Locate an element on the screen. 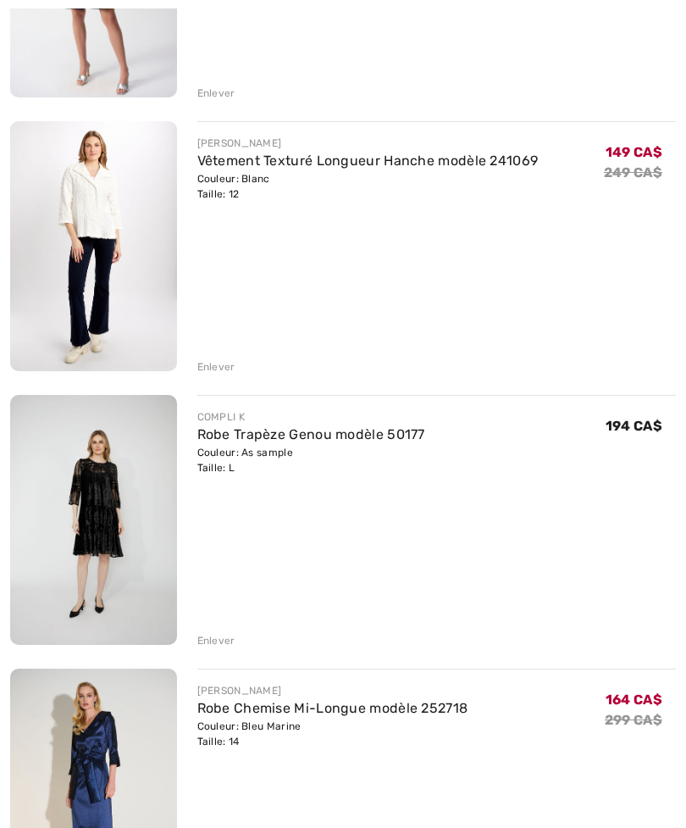 This screenshot has height=828, width=686. s: 299 CA$ is located at coordinates (634, 719).